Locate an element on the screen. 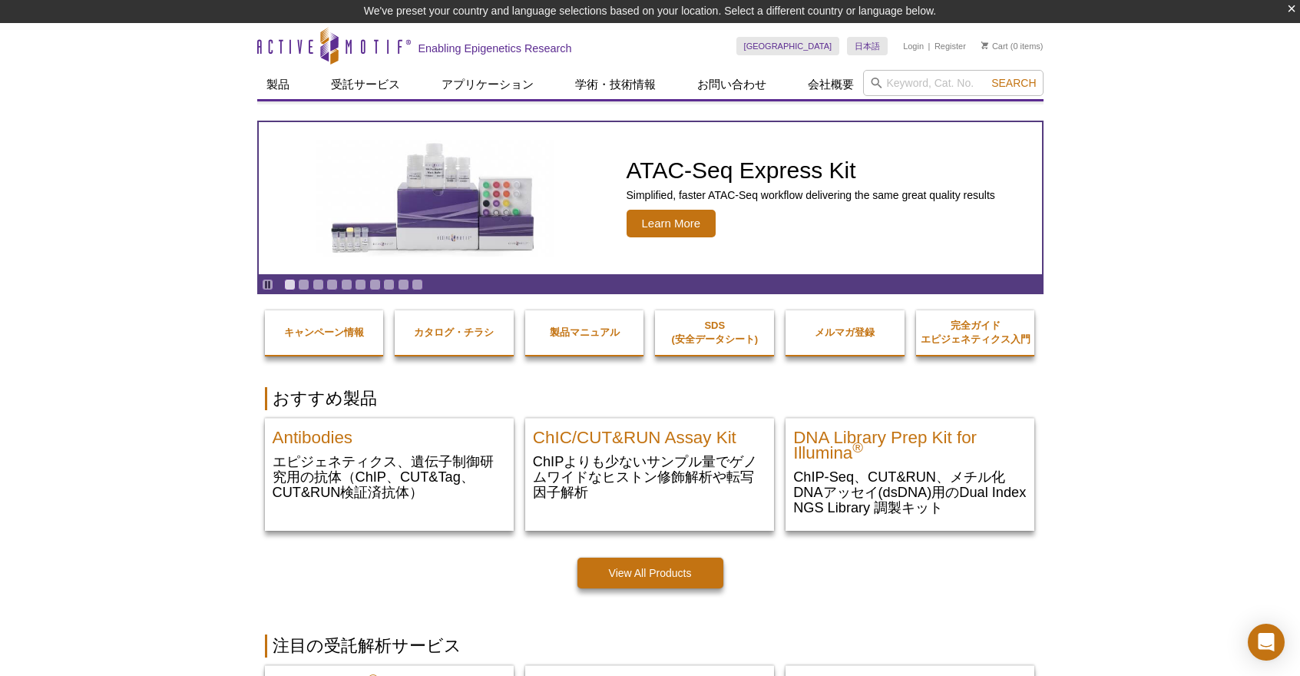 The width and height of the screenshot is (1300, 676). a: All Antibodies Antibodies エピジェネティクス、遺伝子制御研究用の抗体（ChIP、CUT&Tag、CUT&RUN検証済抗体） is located at coordinates (389, 466).